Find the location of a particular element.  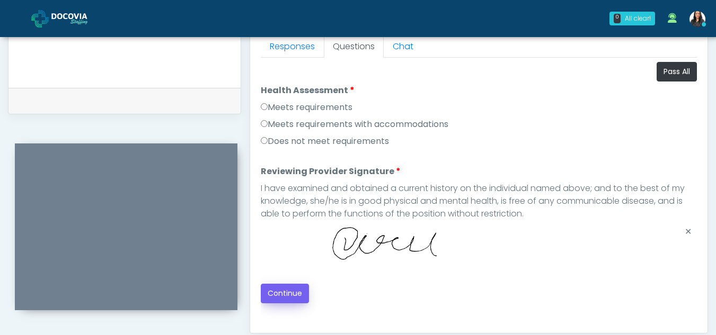

label: Does not meet requirements is located at coordinates (325, 141).